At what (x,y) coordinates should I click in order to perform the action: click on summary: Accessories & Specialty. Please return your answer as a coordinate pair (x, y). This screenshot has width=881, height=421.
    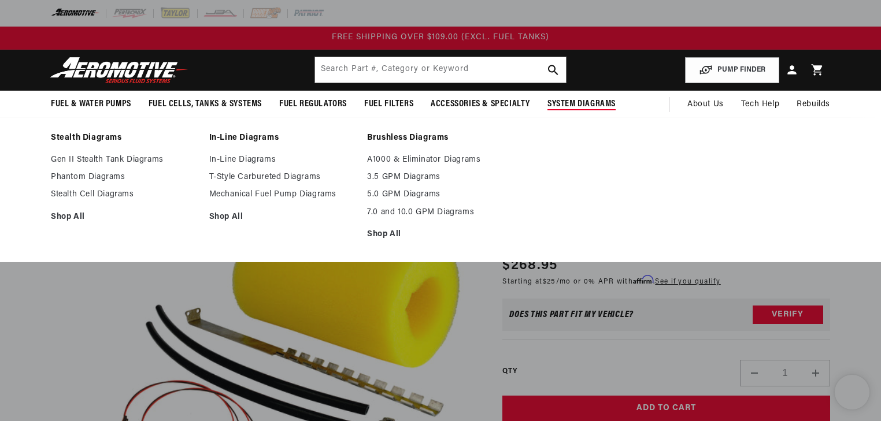
    Looking at the image, I should click on (480, 104).